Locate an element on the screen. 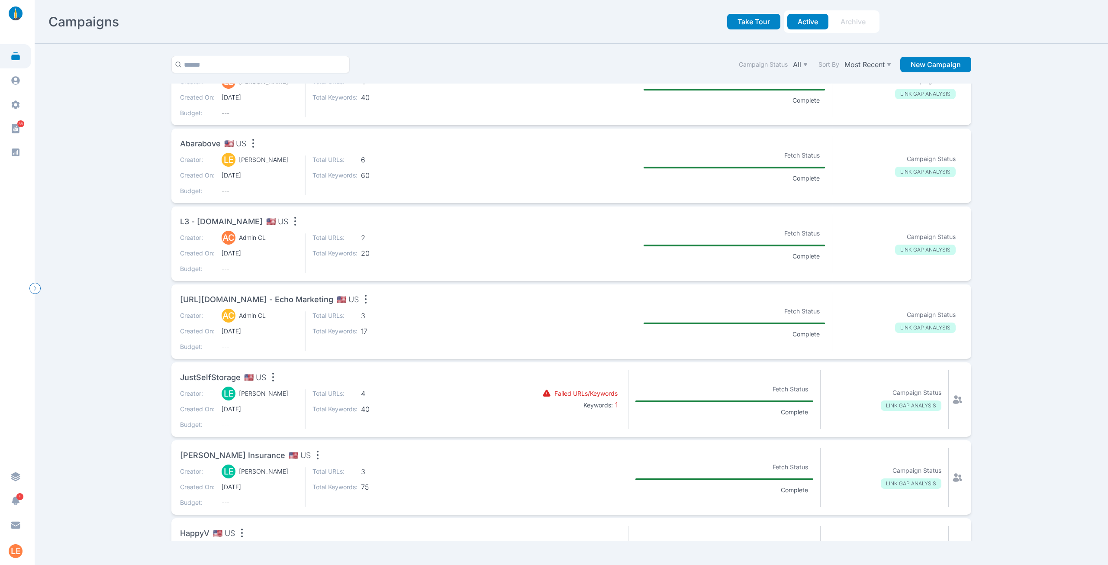 This screenshot has height=565, width=1108. h2: Campaigns is located at coordinates (84, 22).